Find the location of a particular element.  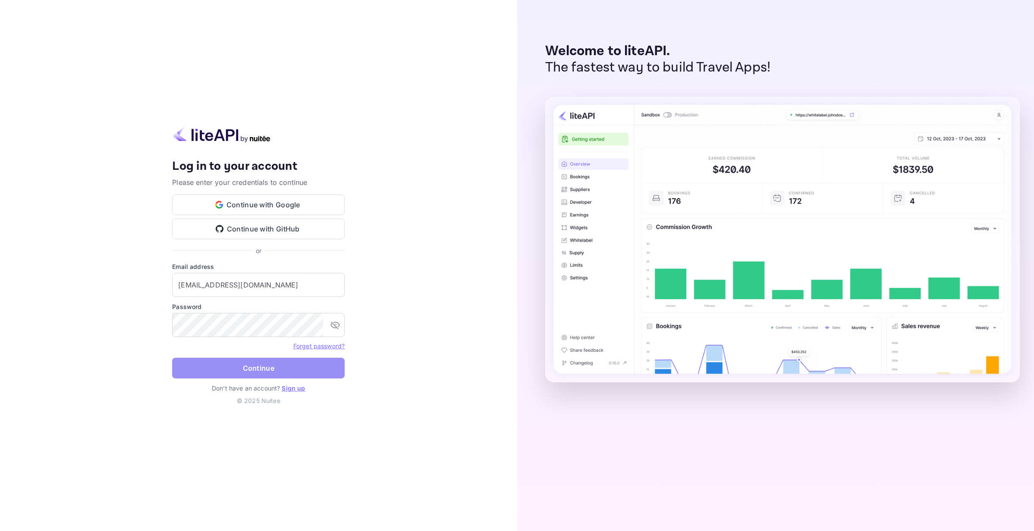

p: or is located at coordinates (258, 251).